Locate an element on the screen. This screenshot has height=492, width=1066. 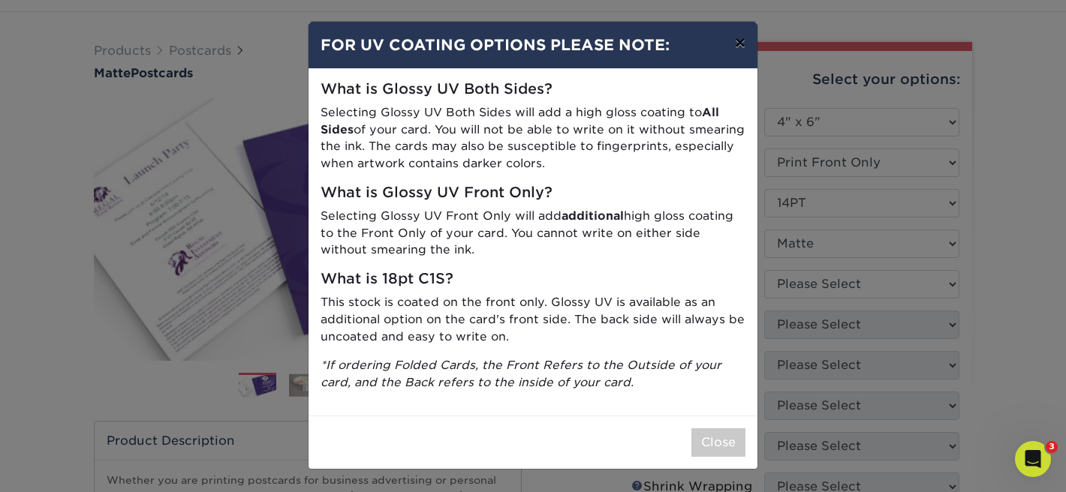
p: Selecting Glossy UV Front Only will add high gloss coating to the Front Only of your card. You ca... is located at coordinates (533, 233).